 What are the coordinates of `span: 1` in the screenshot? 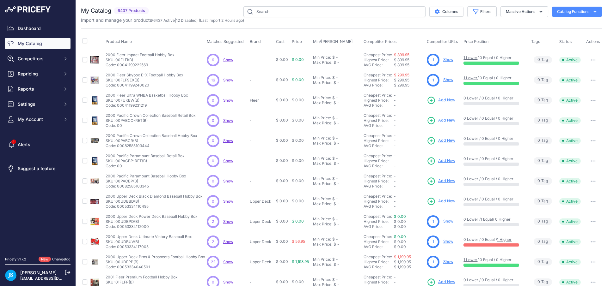 It's located at (433, 80).